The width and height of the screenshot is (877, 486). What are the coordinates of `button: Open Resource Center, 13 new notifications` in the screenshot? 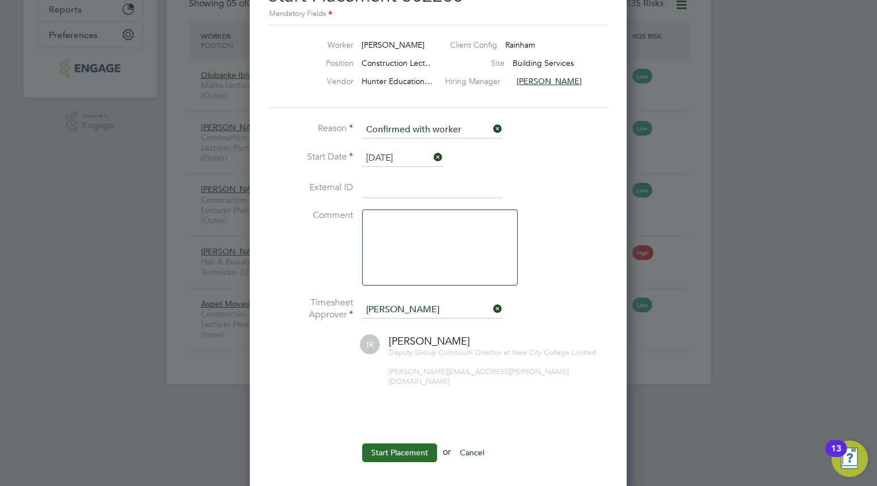 It's located at (850, 459).